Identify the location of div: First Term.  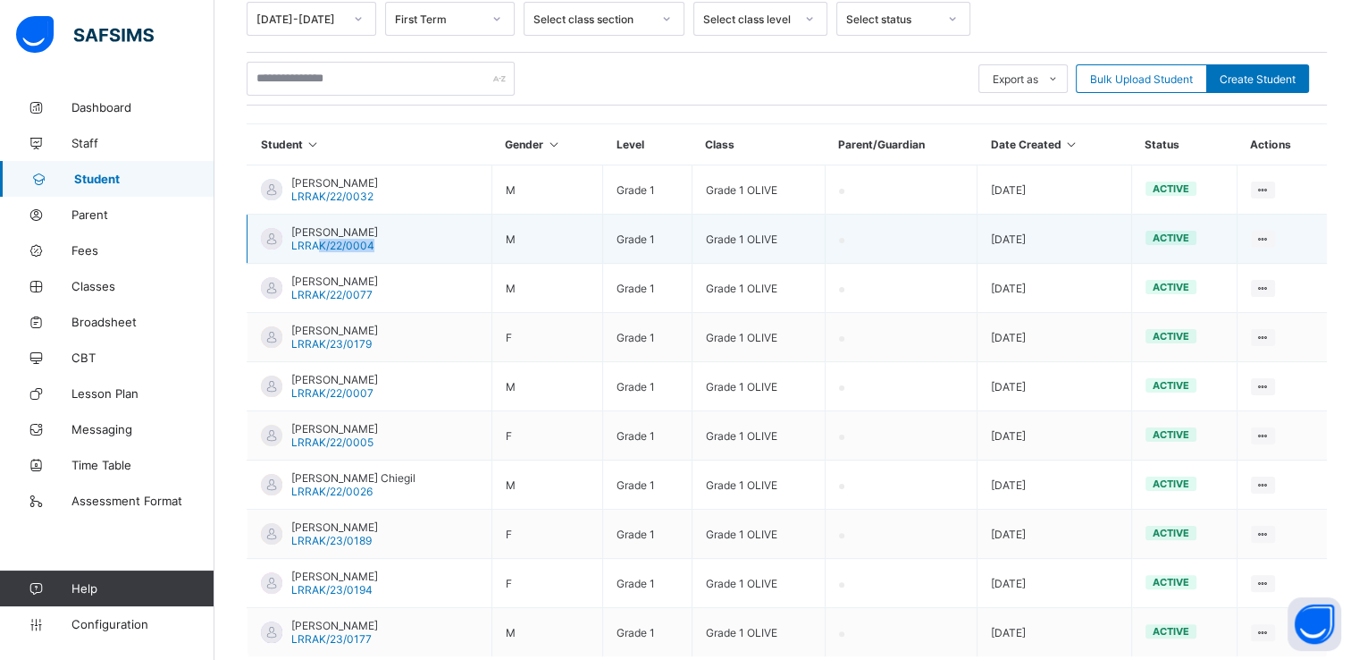
(438, 19).